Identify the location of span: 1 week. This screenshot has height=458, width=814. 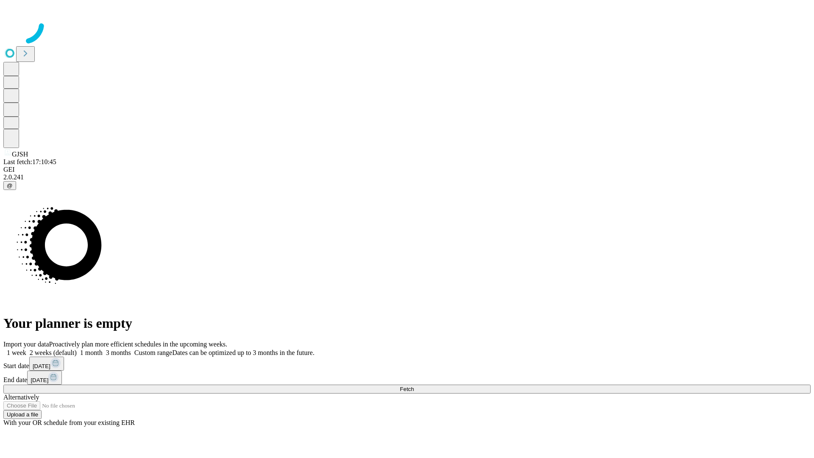
(17, 352).